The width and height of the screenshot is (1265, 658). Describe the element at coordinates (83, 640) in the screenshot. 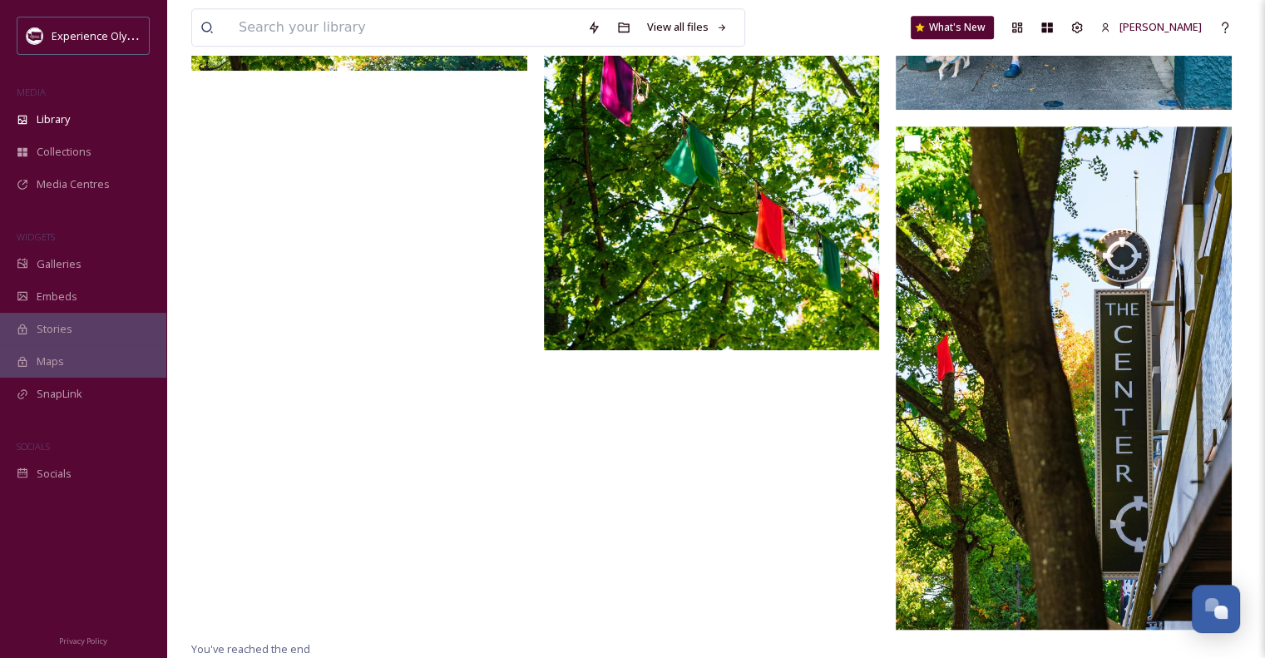

I see `a: Privacy Policy` at that location.